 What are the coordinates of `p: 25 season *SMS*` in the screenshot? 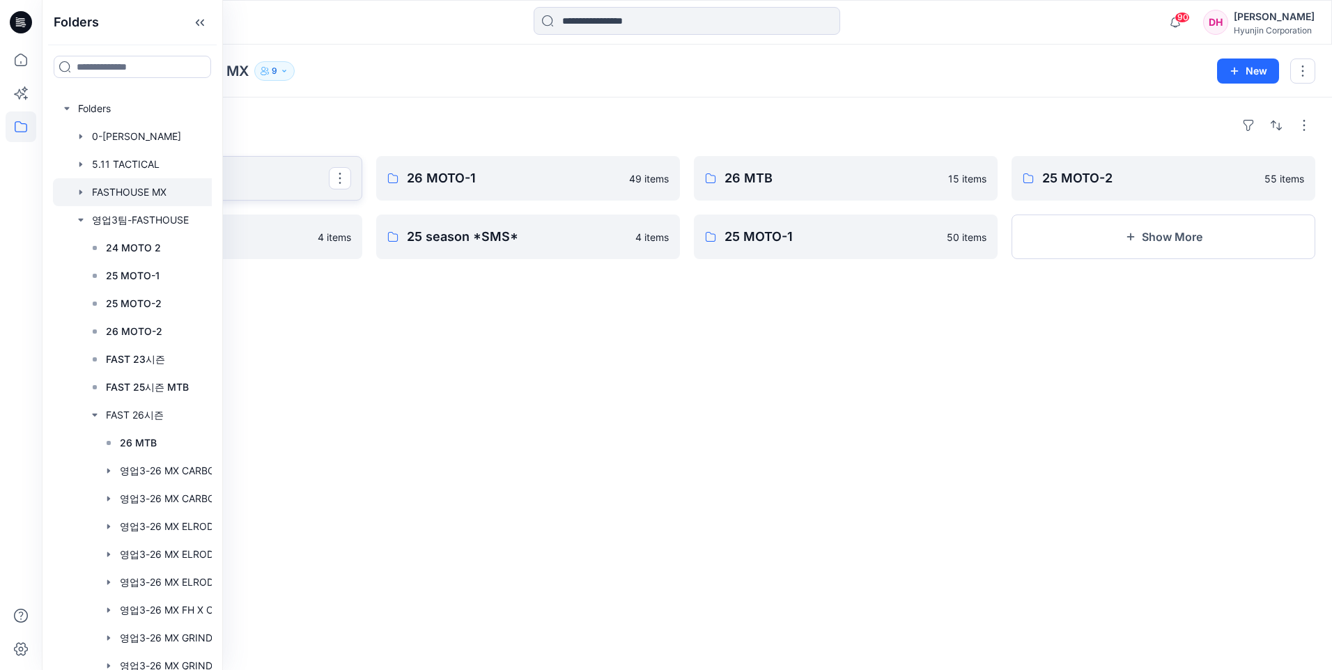 It's located at (517, 237).